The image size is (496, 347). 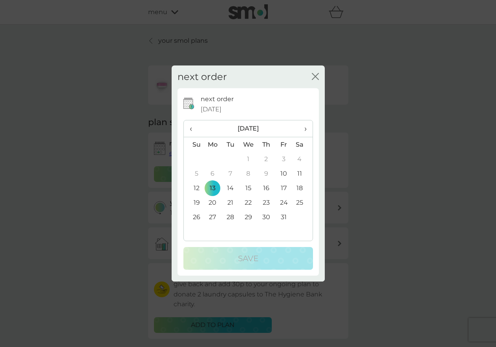 I want to click on td: 11, so click(x=302, y=174).